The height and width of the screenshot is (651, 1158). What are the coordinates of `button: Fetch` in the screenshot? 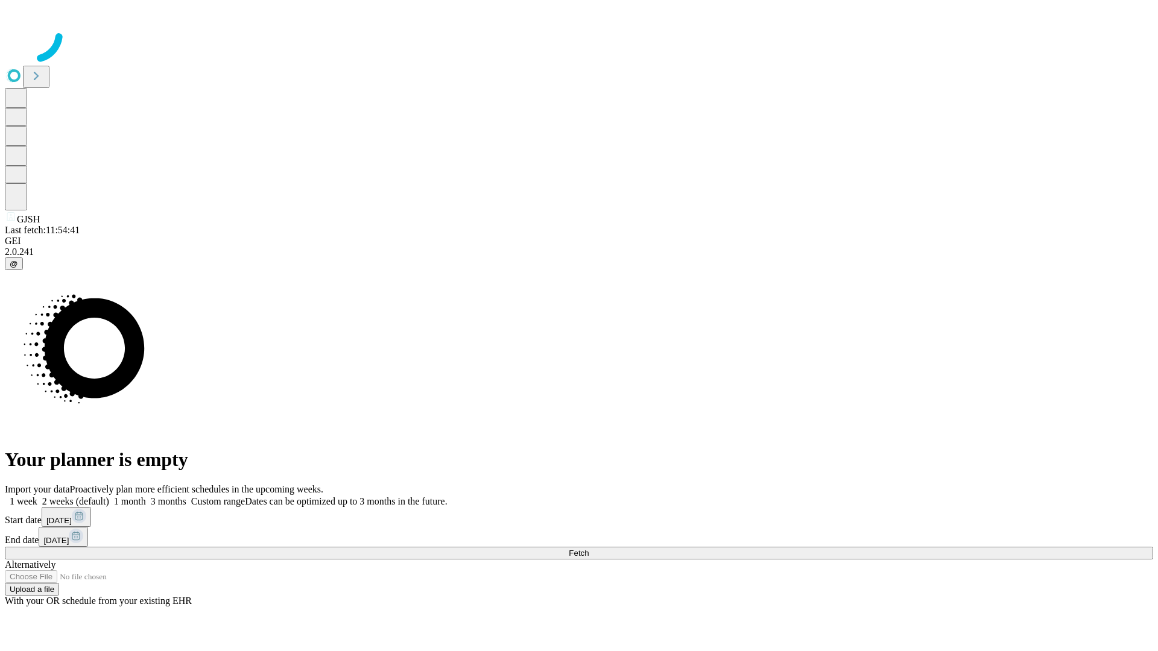 It's located at (579, 553).